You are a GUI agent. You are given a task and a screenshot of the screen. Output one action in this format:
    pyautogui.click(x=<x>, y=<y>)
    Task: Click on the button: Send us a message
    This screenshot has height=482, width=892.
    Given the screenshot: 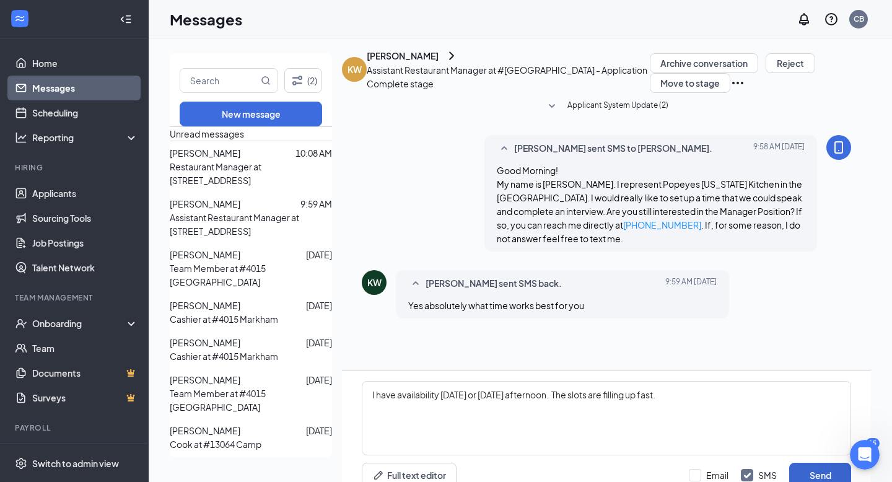 What is the action you would take?
    pyautogui.click(x=124, y=343)
    